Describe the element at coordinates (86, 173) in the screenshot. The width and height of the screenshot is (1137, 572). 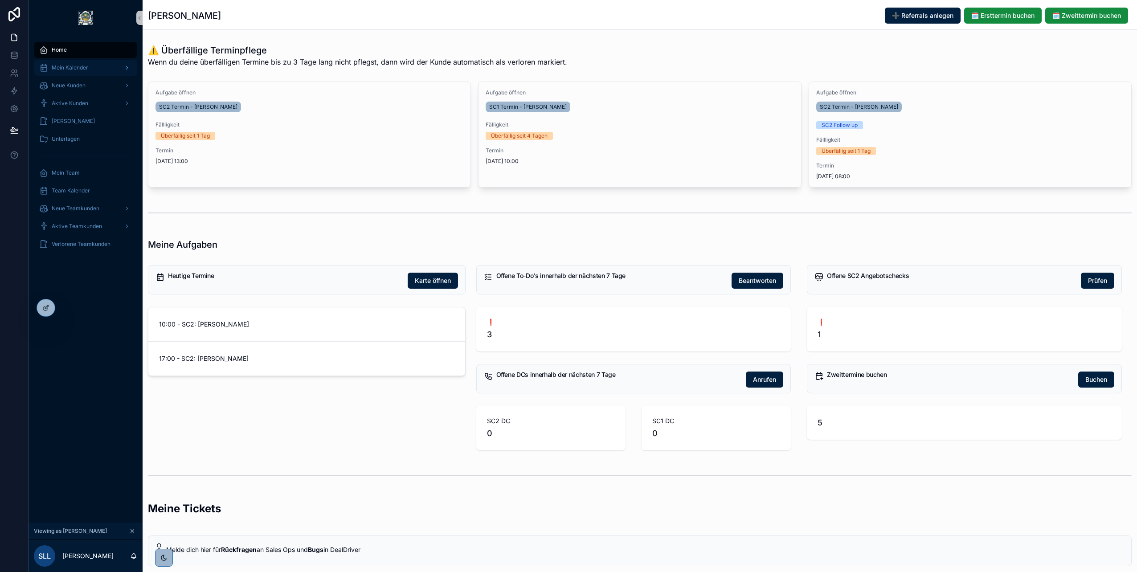
I see `a: Mein Team` at that location.